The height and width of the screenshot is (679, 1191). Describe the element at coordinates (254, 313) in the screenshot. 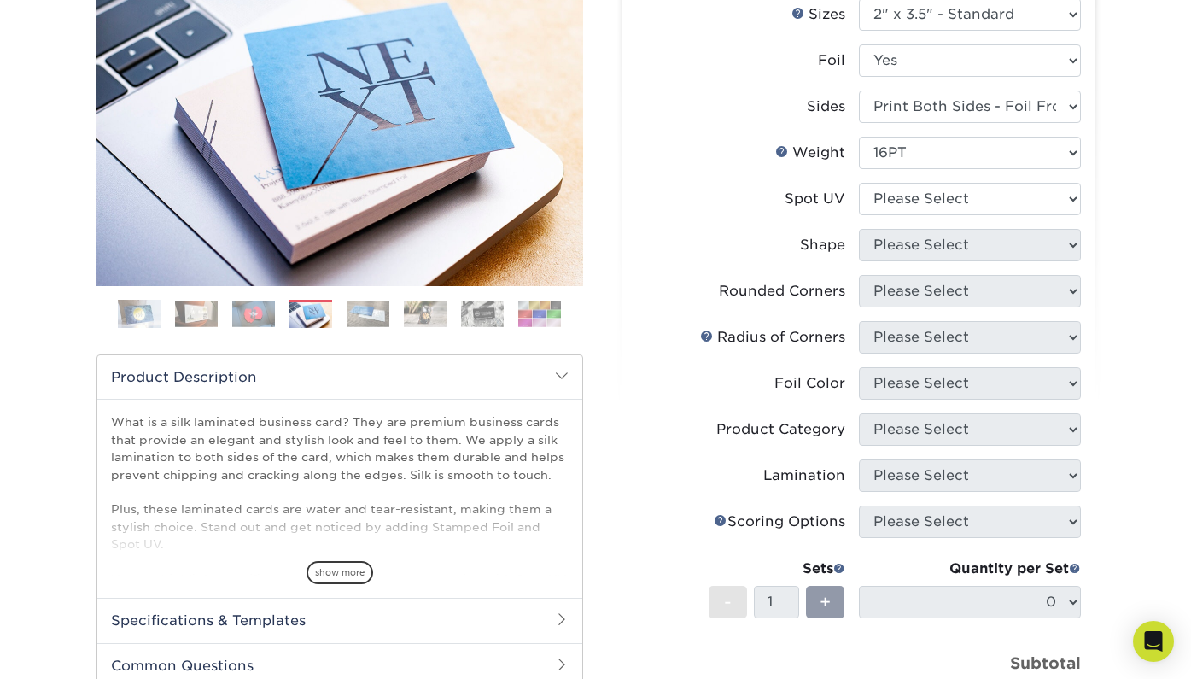

I see `img: Business Cards 03` at that location.